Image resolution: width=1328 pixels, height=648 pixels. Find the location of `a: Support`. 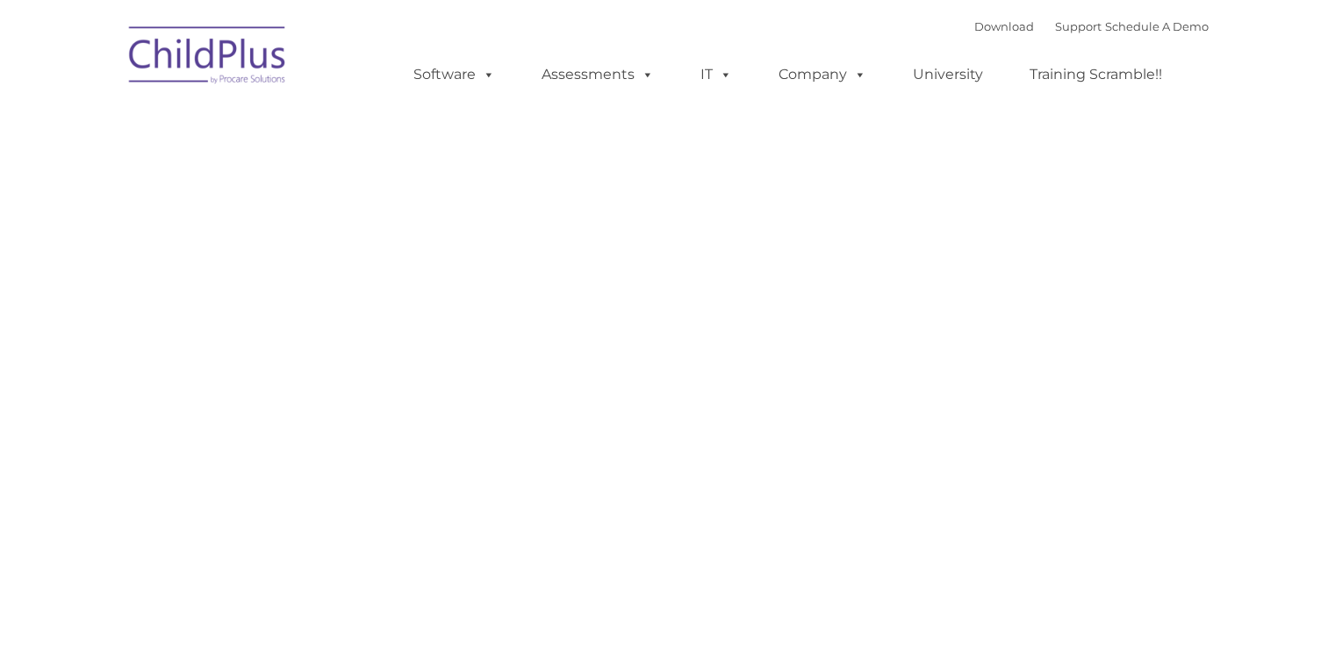

a: Support is located at coordinates (1078, 26).